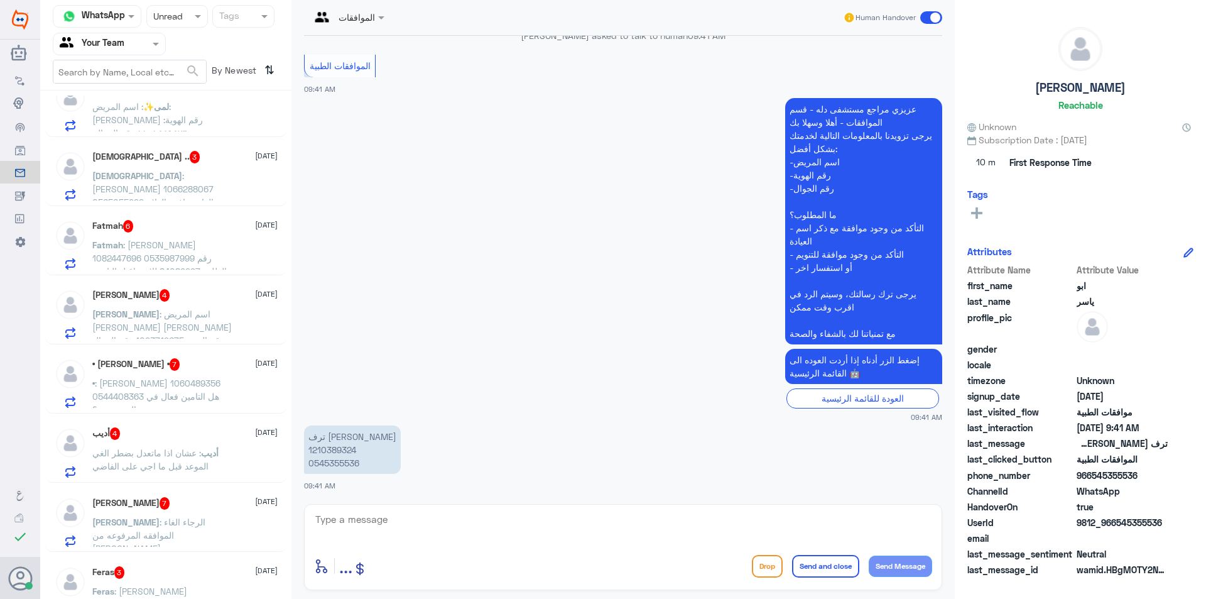  What do you see at coordinates (1122, 427) in the screenshot?
I see `span: 2025-09-11T06:41:50.597Z` at bounding box center [1122, 427].